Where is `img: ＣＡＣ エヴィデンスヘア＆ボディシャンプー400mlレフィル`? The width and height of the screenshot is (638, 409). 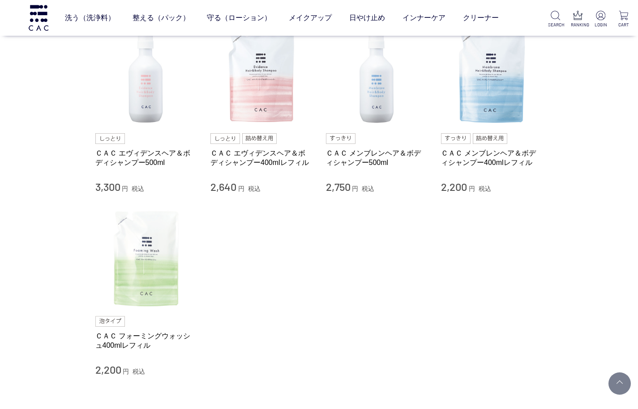 img: ＣＡＣ エヴィデンスヘア＆ボディシャンプー400mlレフィル is located at coordinates (261, 76).